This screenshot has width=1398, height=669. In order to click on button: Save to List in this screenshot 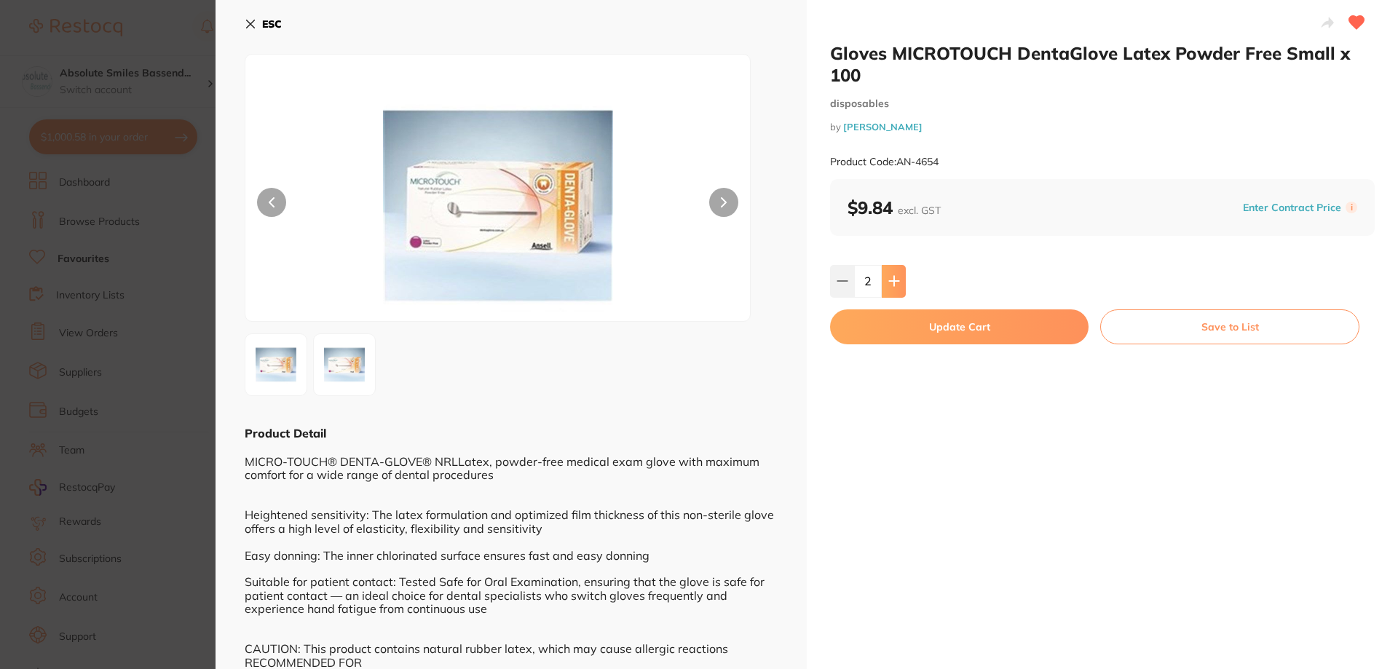, I will do `click(1230, 327)`.